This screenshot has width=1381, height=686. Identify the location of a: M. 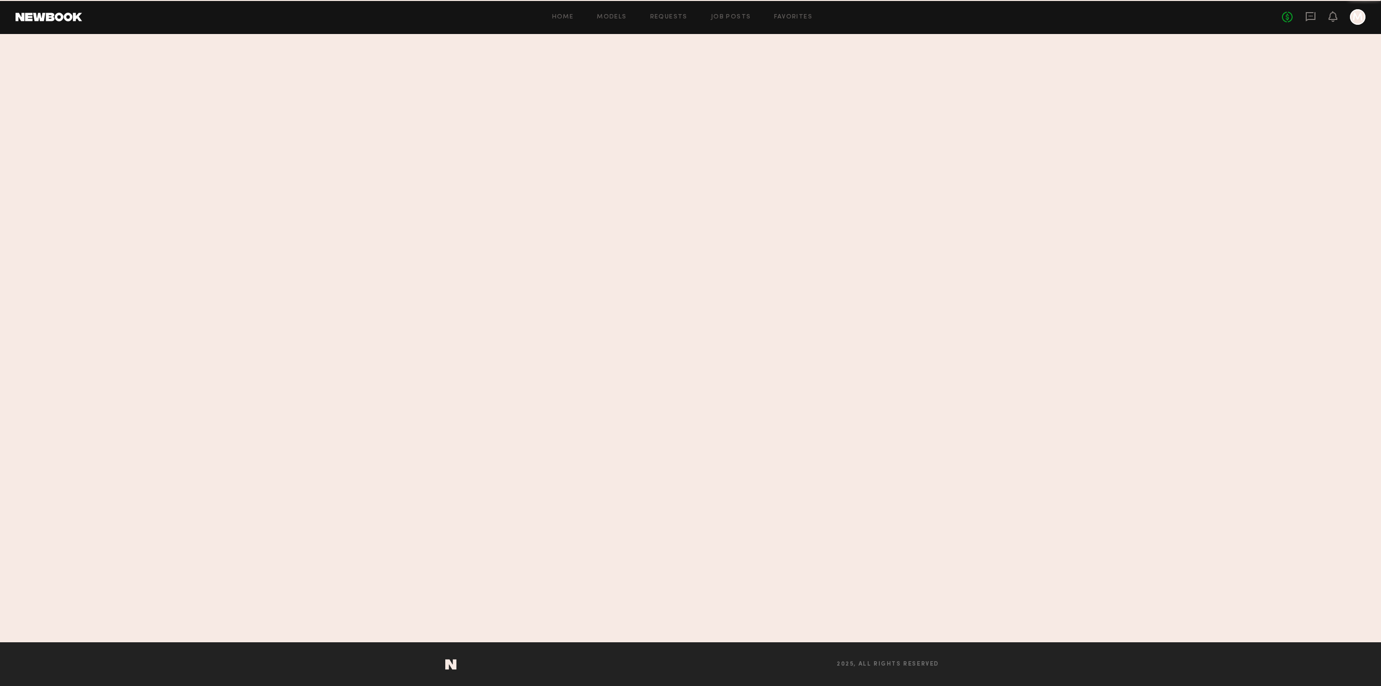
(1358, 17).